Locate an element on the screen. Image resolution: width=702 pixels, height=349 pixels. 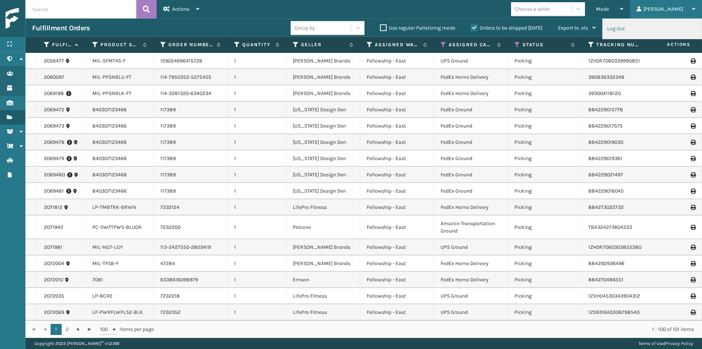
a: LP-PWRFLWPLS2-BLK is located at coordinates (117, 312).